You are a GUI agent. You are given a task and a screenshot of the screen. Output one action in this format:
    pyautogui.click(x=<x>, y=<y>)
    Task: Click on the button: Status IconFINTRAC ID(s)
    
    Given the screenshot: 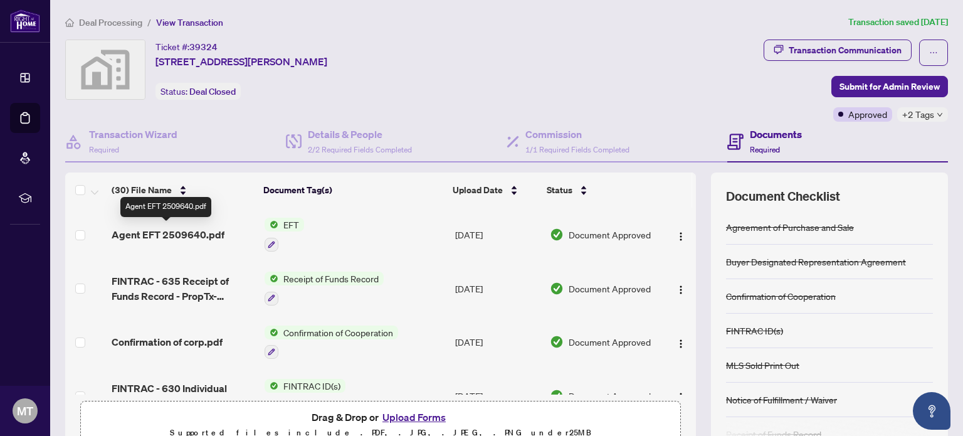 What is the action you would take?
    pyautogui.click(x=305, y=396)
    